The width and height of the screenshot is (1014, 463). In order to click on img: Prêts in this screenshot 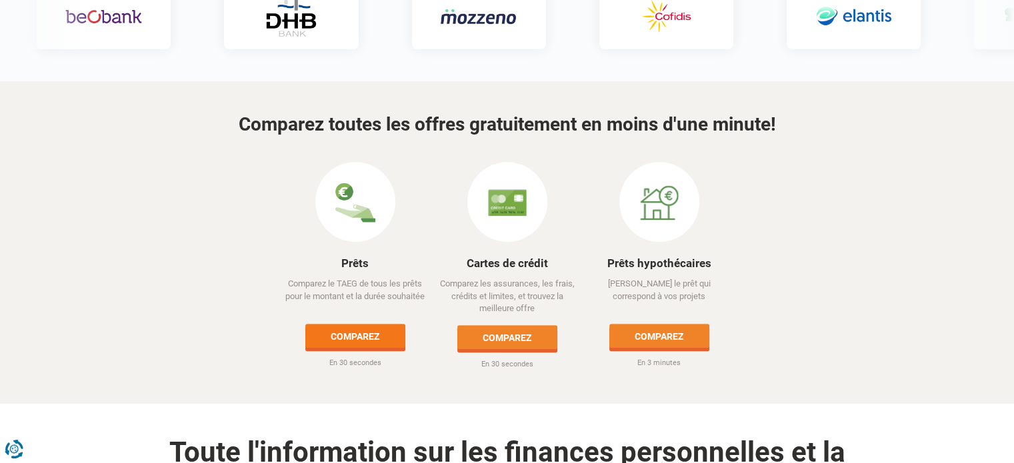, I will do `click(355, 203)`.